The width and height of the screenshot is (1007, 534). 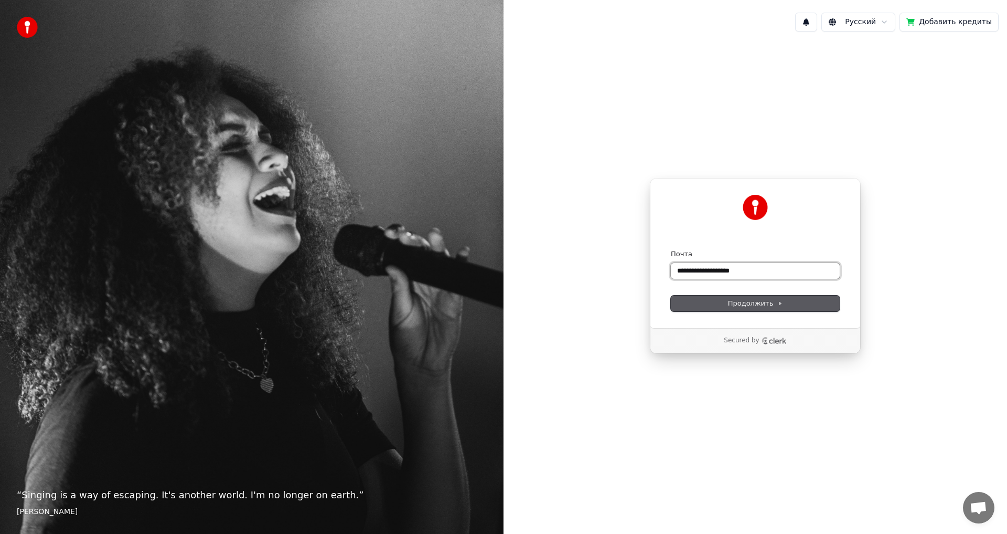 I want to click on img: Youka, so click(x=755, y=207).